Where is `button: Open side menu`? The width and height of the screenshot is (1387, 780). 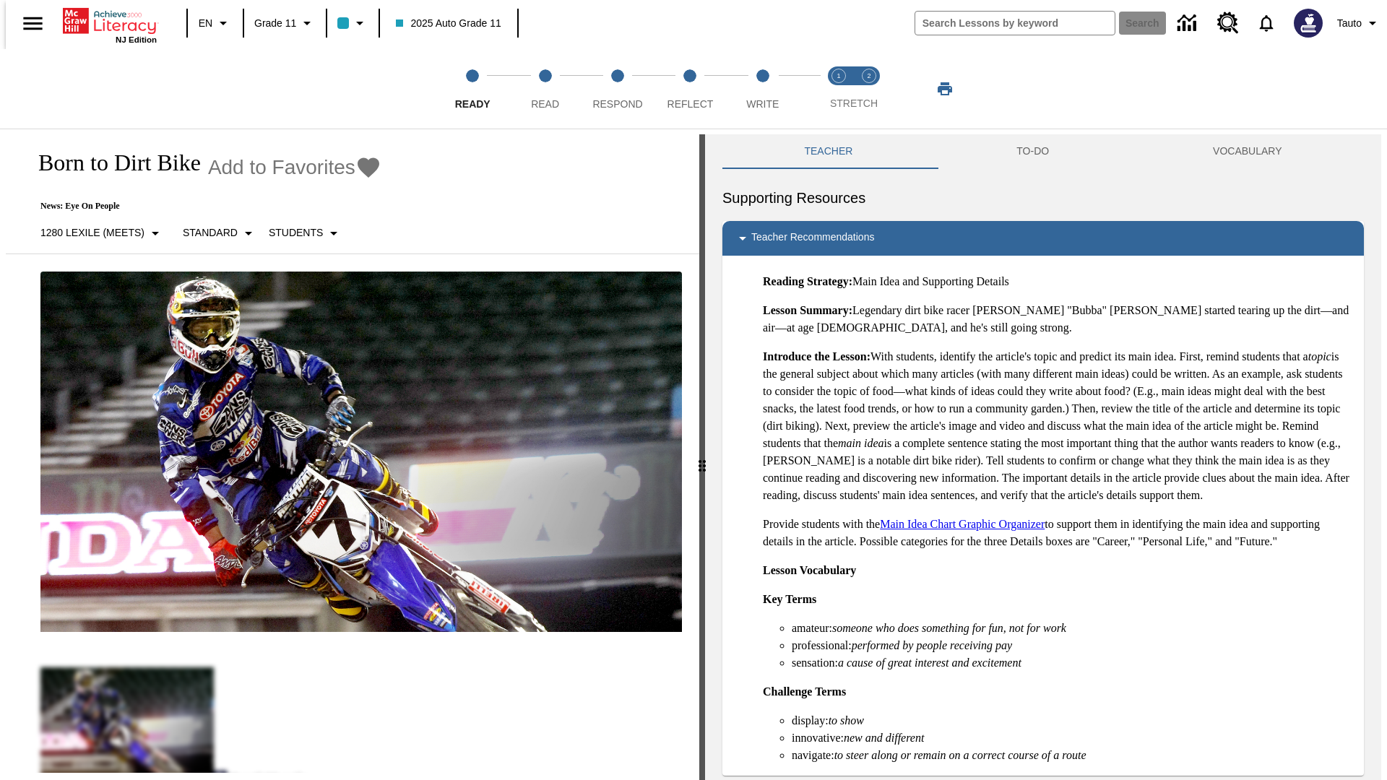
button: Open side menu is located at coordinates (33, 23).